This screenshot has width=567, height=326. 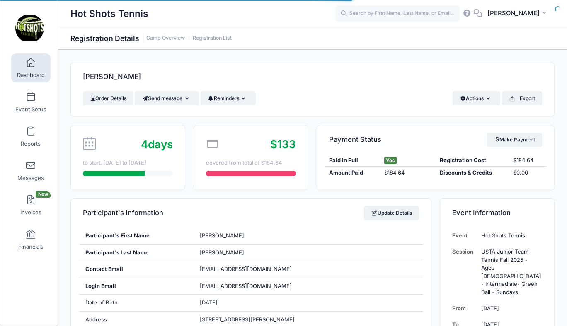 What do you see at coordinates (109, 14) in the screenshot?
I see `h1: Hot Shots Tennis` at bounding box center [109, 14].